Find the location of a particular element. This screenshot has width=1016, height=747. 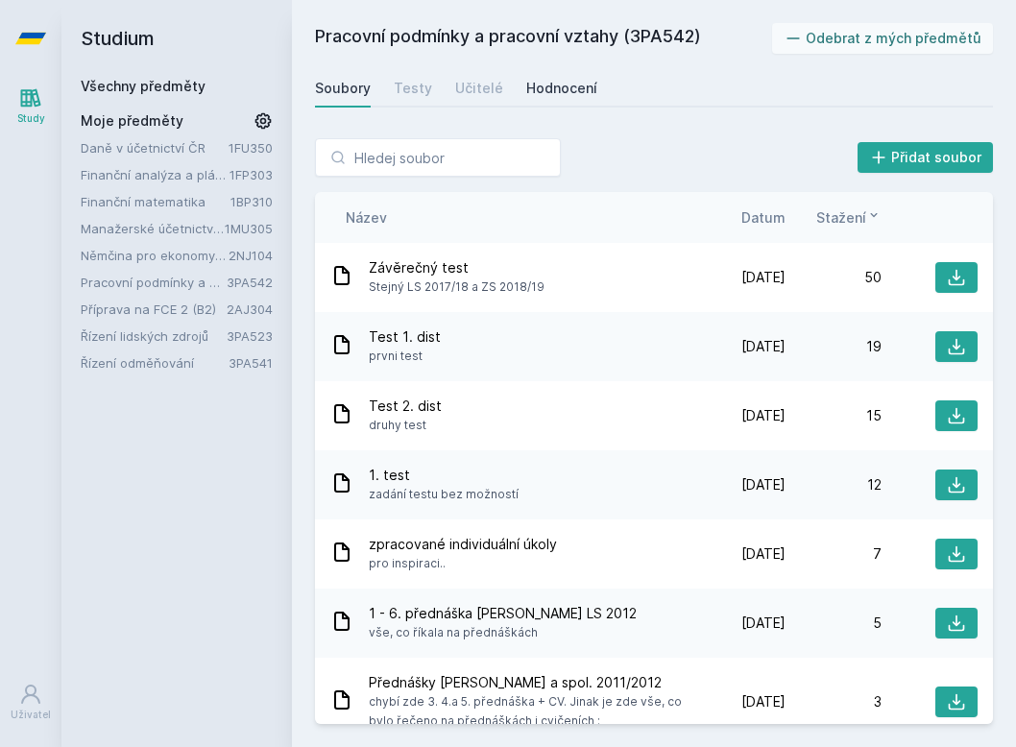

div: 12 is located at coordinates (833, 485).